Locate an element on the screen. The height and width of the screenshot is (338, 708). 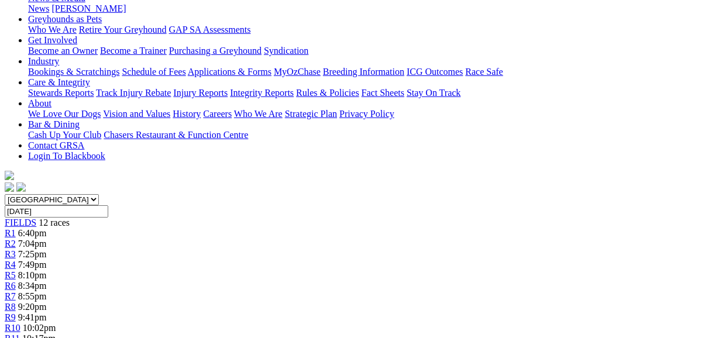
span: R5 is located at coordinates (10, 275).